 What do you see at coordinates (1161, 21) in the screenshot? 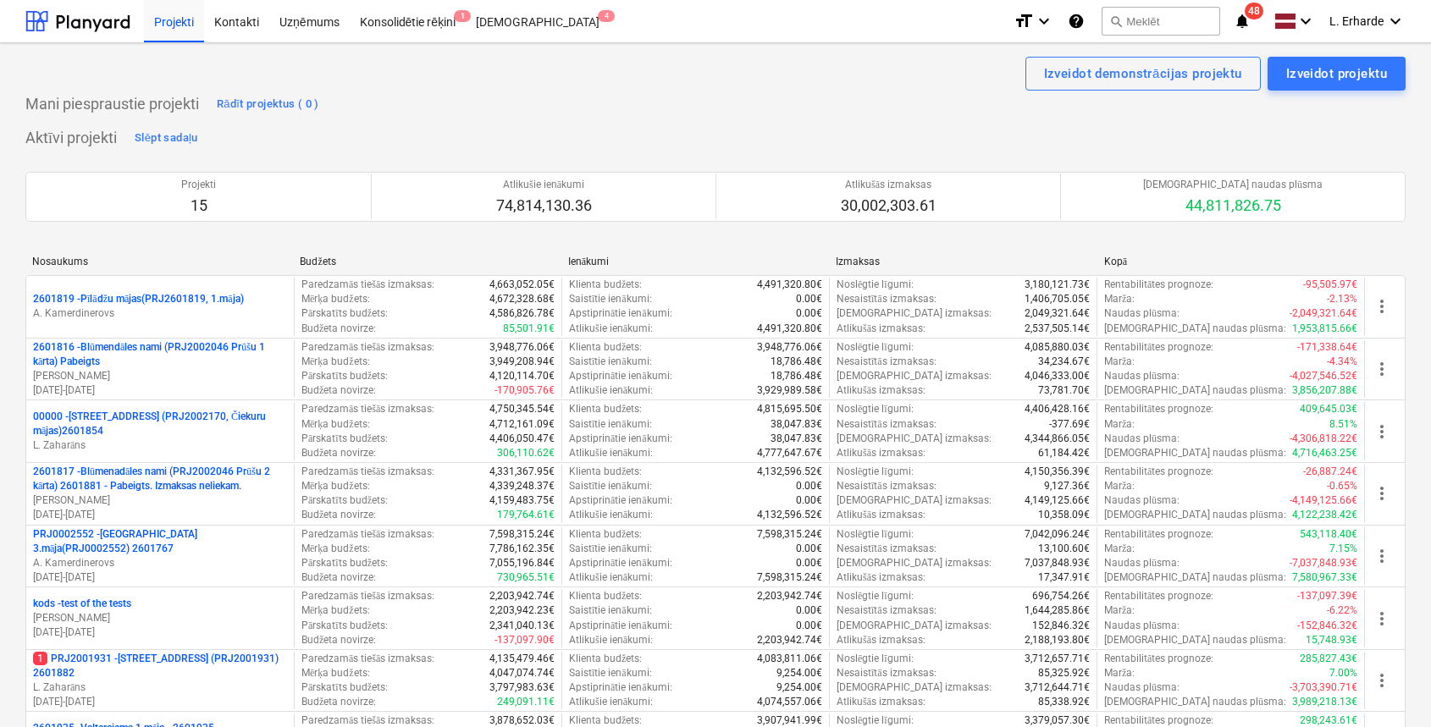
I see `button: Meklēt` at bounding box center [1161, 21].